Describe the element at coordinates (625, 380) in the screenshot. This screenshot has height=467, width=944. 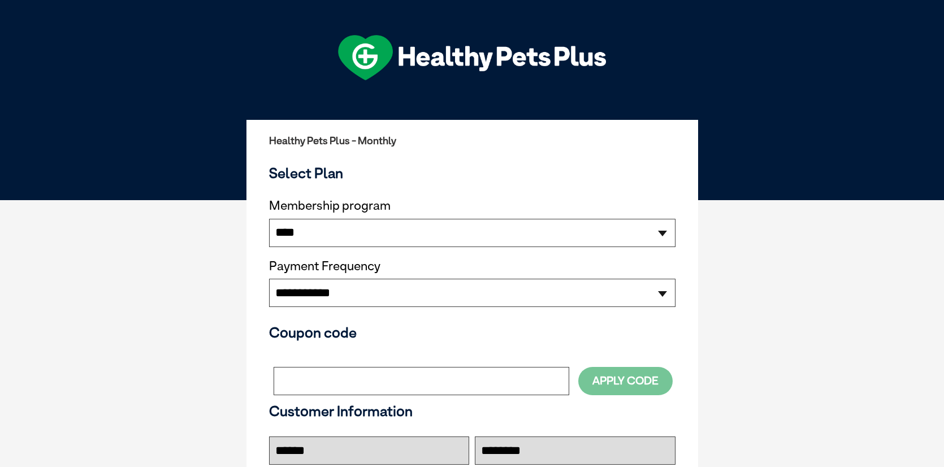
I see `button: Apply Code` at that location.